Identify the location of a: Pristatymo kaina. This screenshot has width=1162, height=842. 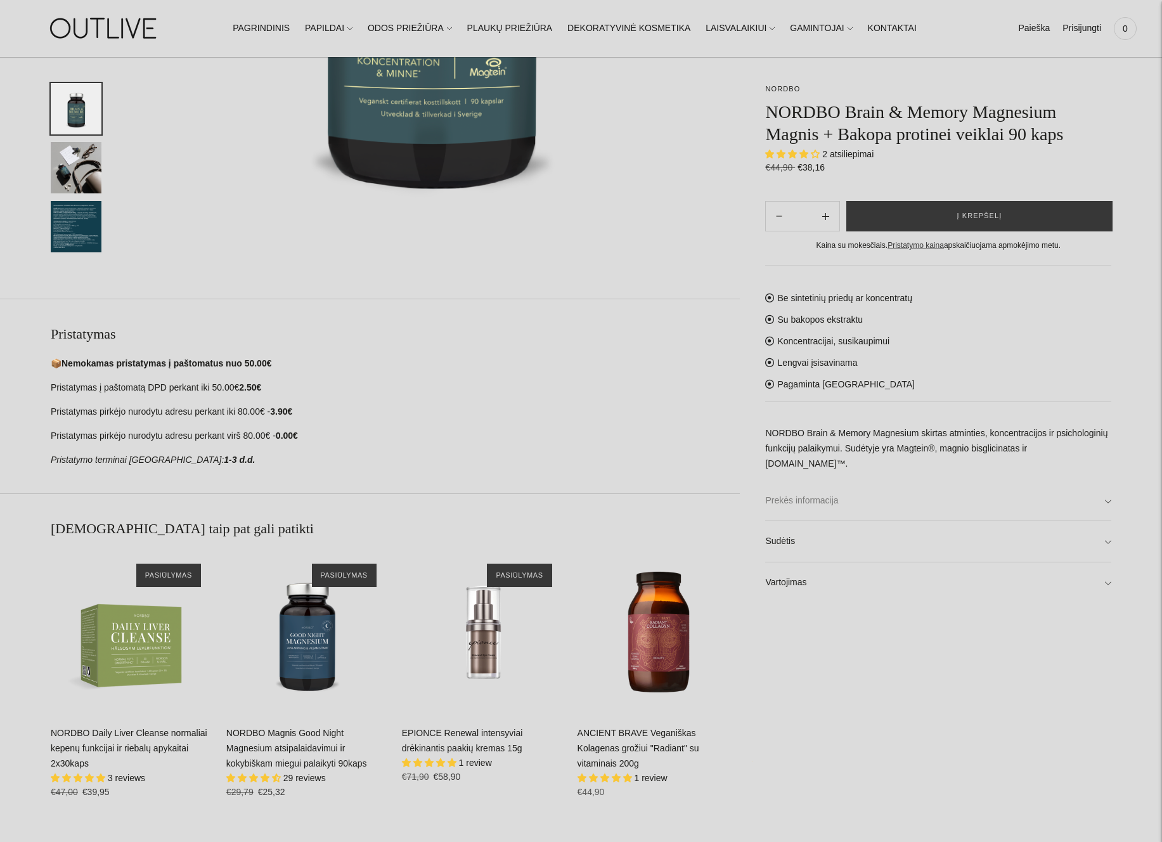
(915, 245).